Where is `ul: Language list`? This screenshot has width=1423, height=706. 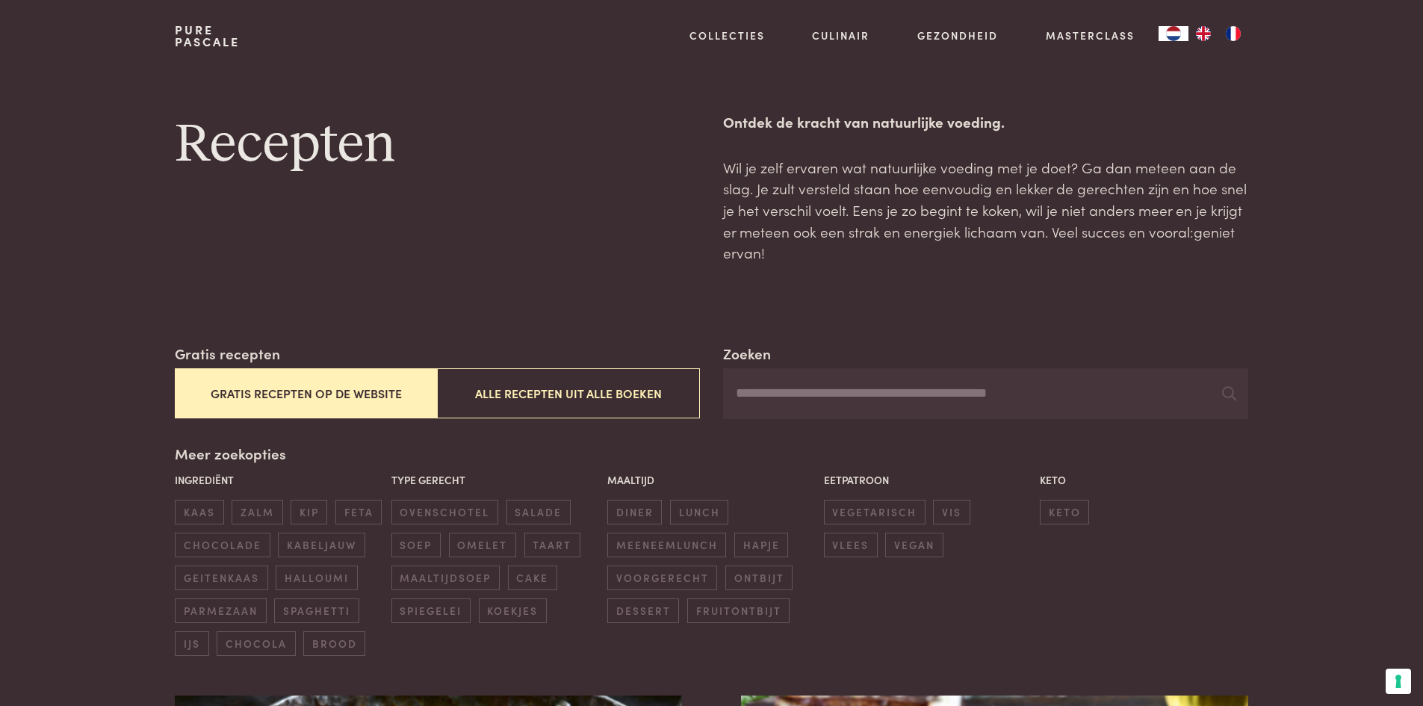 ul: Language list is located at coordinates (1218, 34).